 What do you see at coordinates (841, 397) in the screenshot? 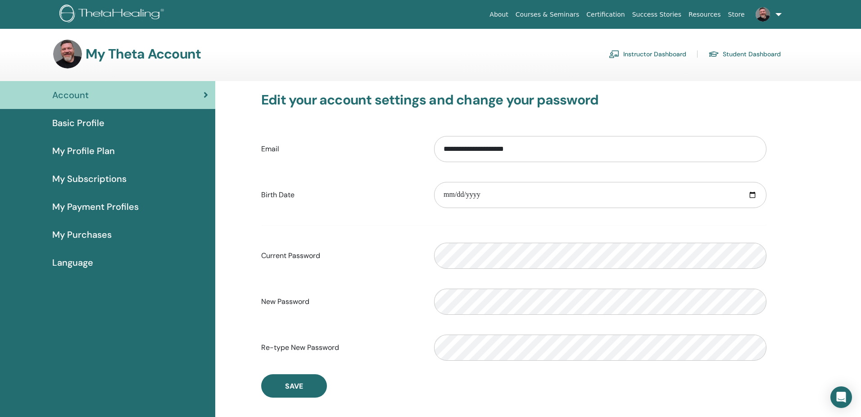
I see `div: Open Intercom Messenger` at bounding box center [841, 397].